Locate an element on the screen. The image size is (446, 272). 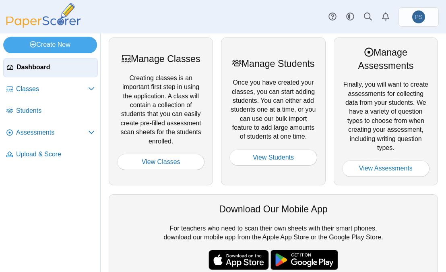
a: PaperScorer is located at coordinates (43, 25).